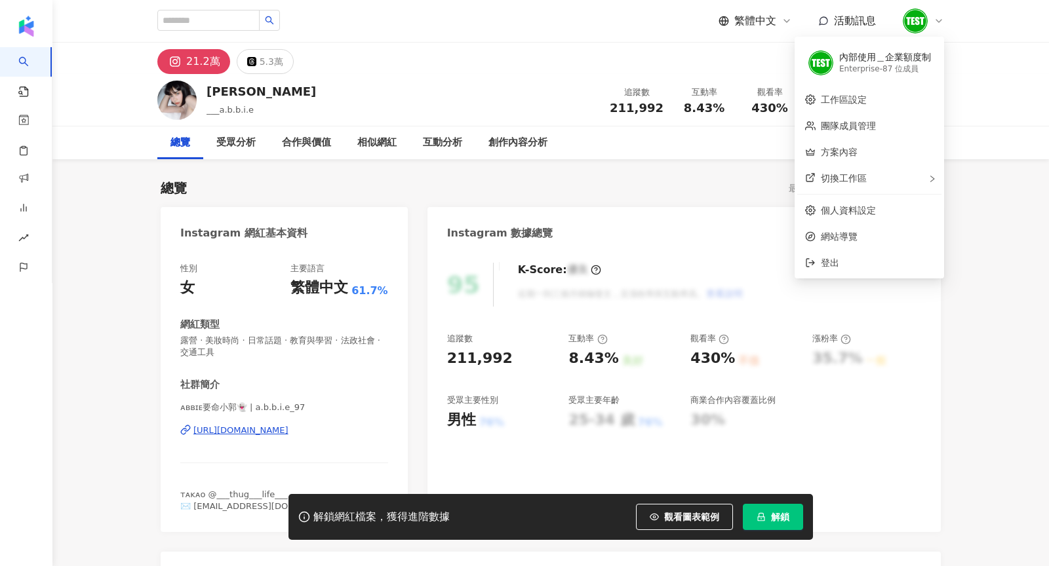  What do you see at coordinates (844, 100) in the screenshot?
I see `a: 工作區設定` at bounding box center [844, 100].